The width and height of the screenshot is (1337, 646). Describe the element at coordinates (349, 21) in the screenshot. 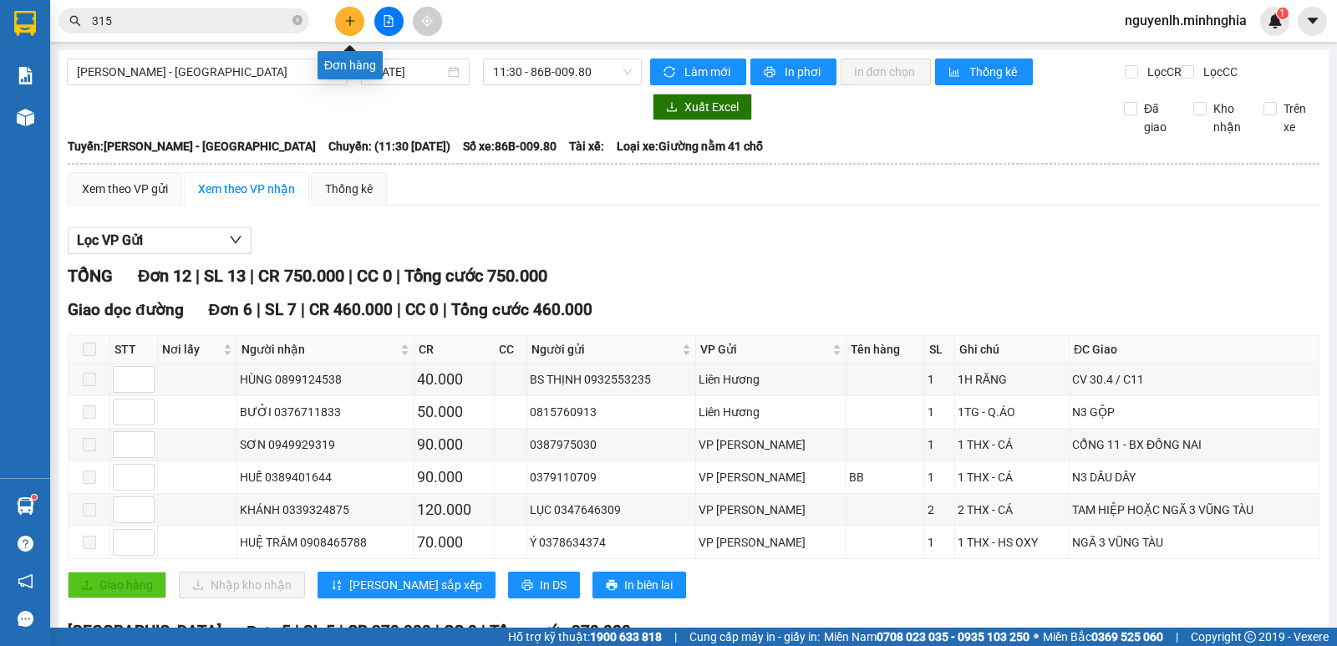

I see `button: plus` at that location.